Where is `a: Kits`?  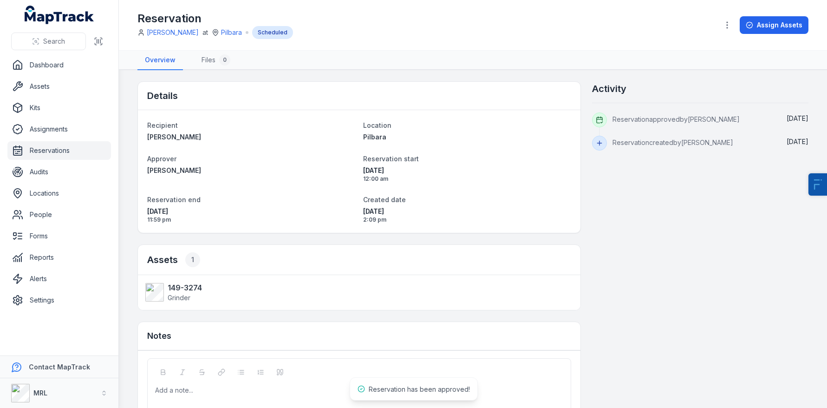
a: Kits is located at coordinates (59, 108).